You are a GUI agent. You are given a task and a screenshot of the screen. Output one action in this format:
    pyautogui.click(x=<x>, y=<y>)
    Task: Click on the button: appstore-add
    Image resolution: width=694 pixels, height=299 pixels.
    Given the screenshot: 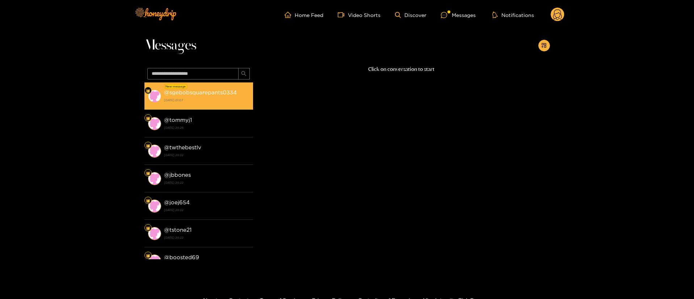 What is the action you would take?
    pyautogui.click(x=544, y=46)
    